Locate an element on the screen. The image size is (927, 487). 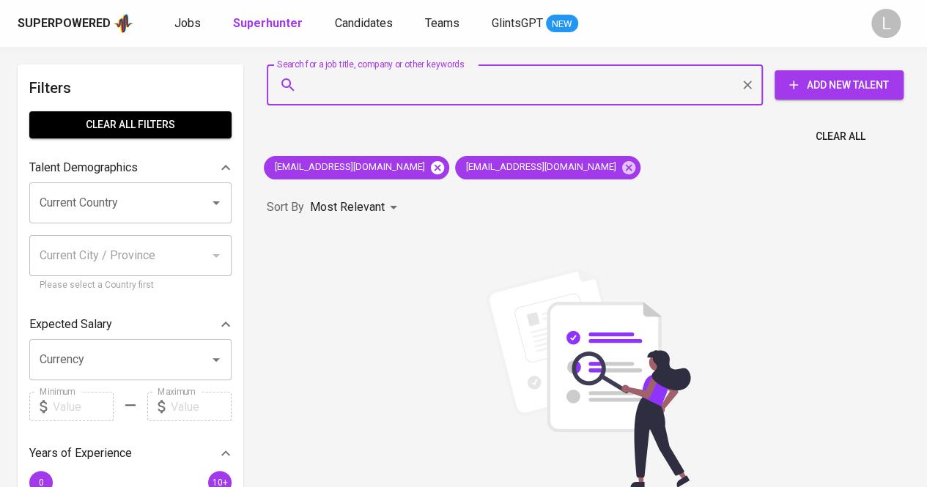
button: Clear All filters is located at coordinates (130, 125).